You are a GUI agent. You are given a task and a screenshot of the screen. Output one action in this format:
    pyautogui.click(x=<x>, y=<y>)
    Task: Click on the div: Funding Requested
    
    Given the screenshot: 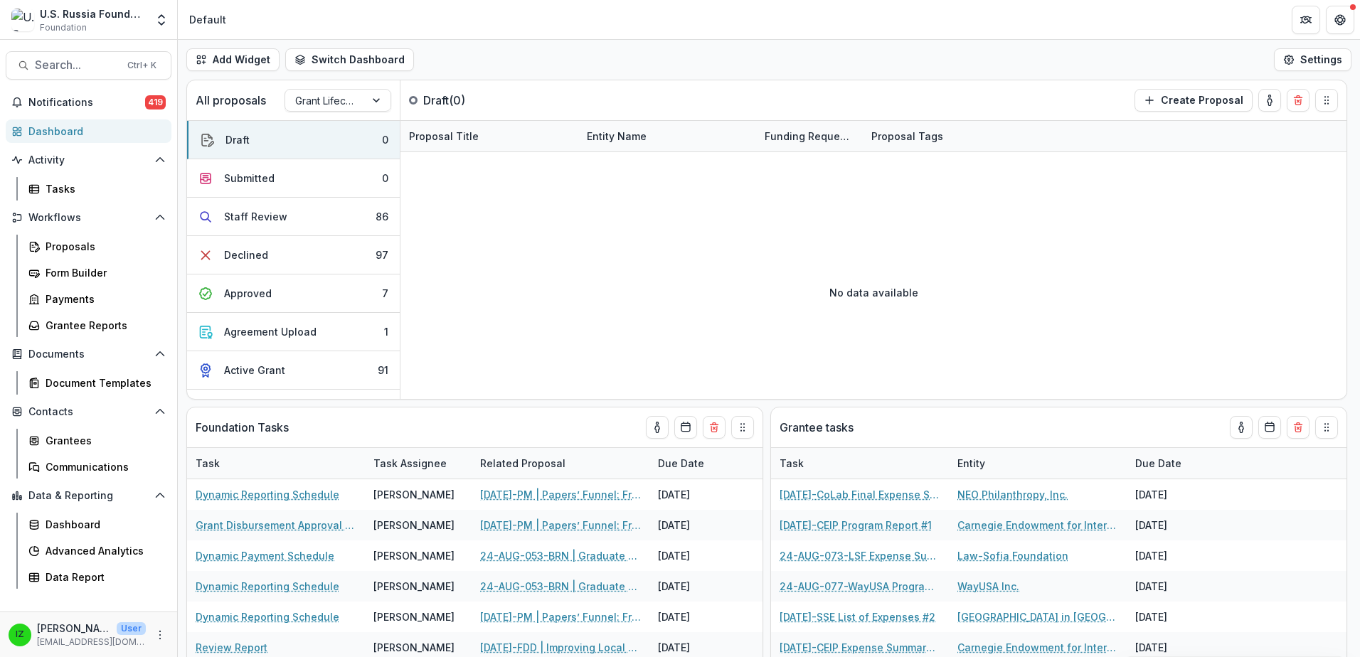 What is the action you would take?
    pyautogui.click(x=810, y=136)
    